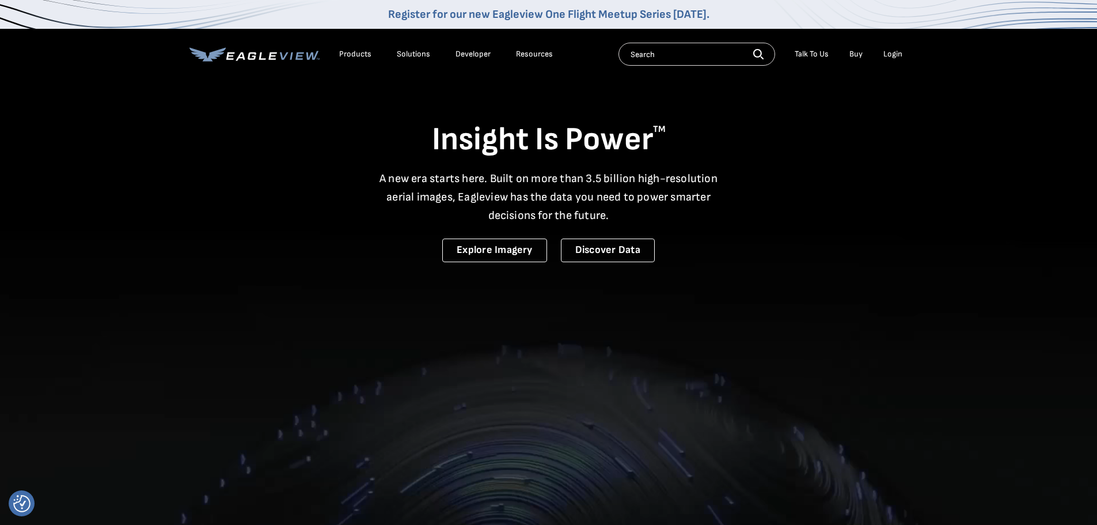 The width and height of the screenshot is (1097, 525). Describe the element at coordinates (811, 54) in the screenshot. I see `div: Talk To Us` at that location.